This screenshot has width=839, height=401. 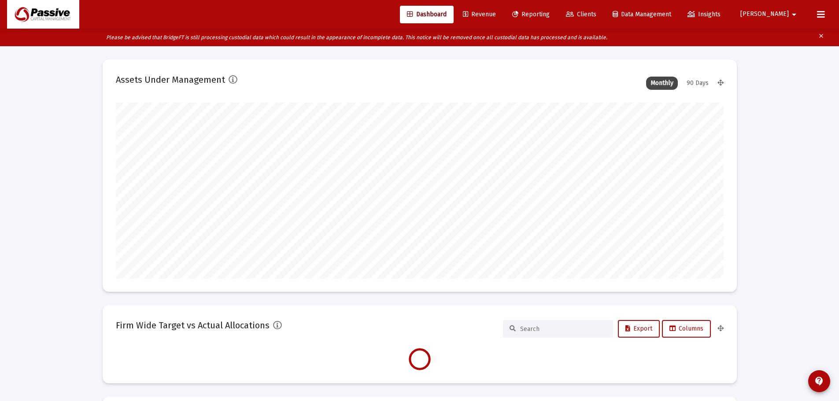 I want to click on span: Columns, so click(x=686, y=328).